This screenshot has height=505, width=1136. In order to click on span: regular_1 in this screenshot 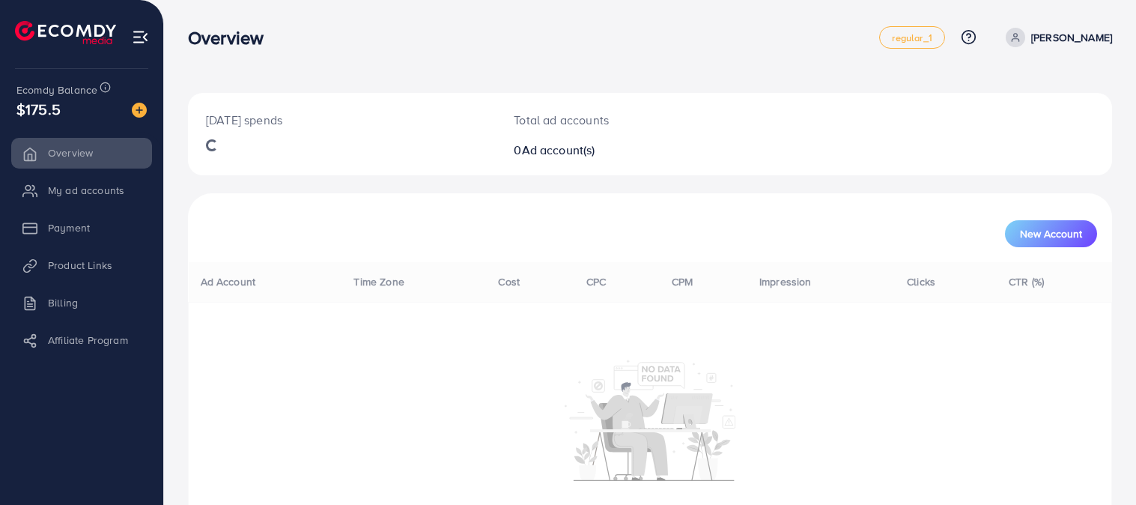, I will do `click(911, 37)`.